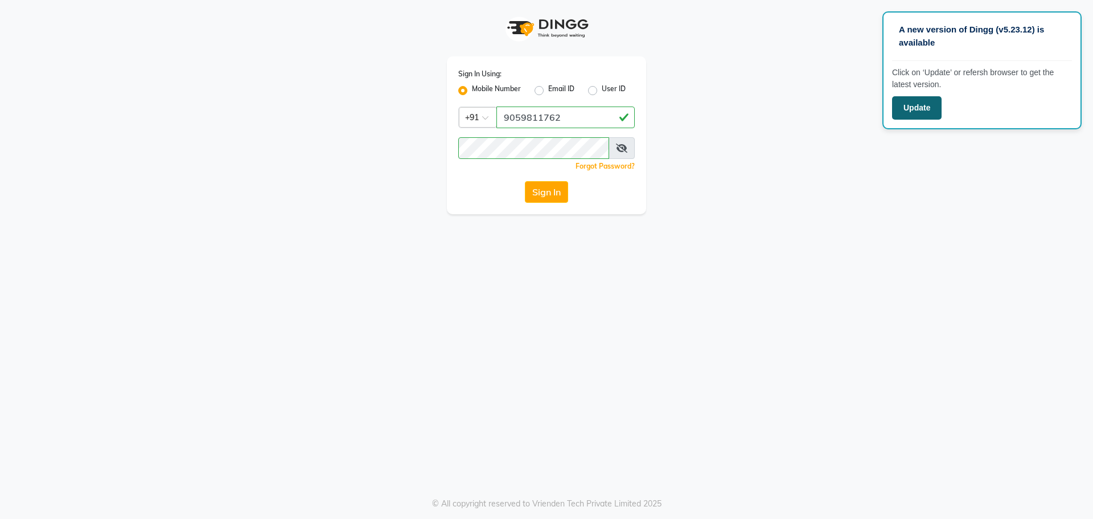 The image size is (1093, 519). What do you see at coordinates (614, 91) in the screenshot?
I see `label: User ID` at bounding box center [614, 91].